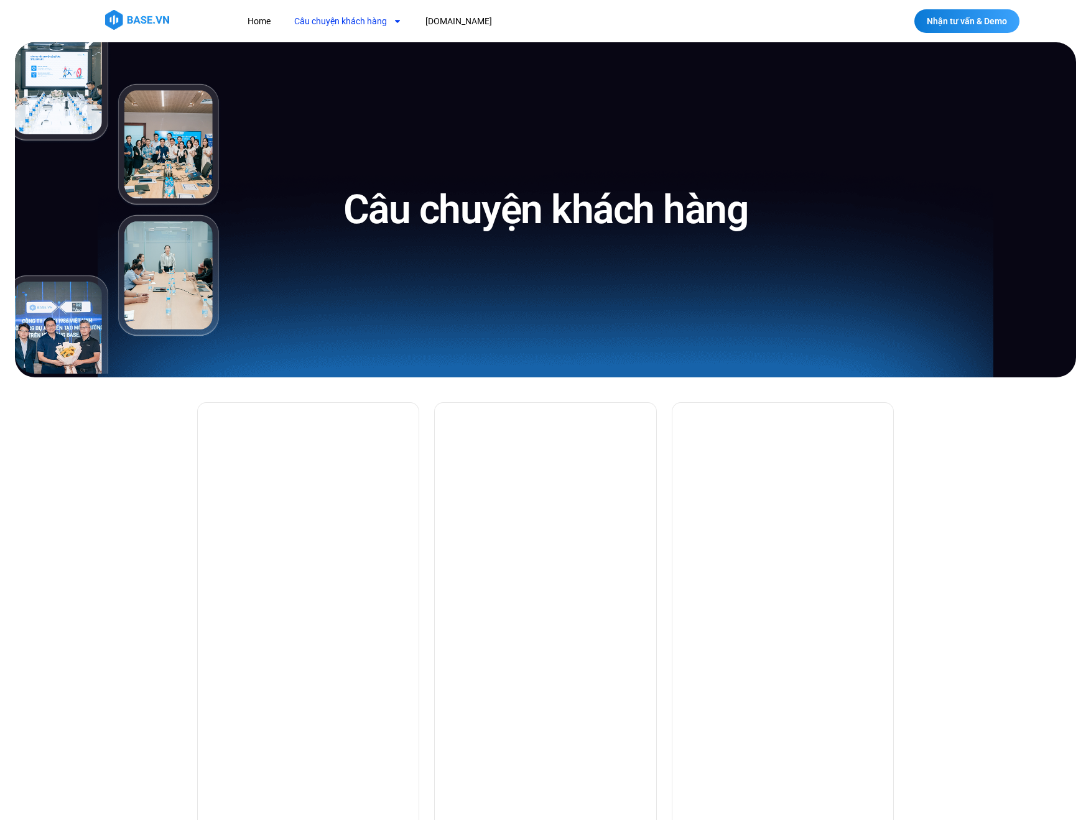 This screenshot has height=820, width=1091. I want to click on a: Nhận tư vấn & Demo, so click(966, 21).